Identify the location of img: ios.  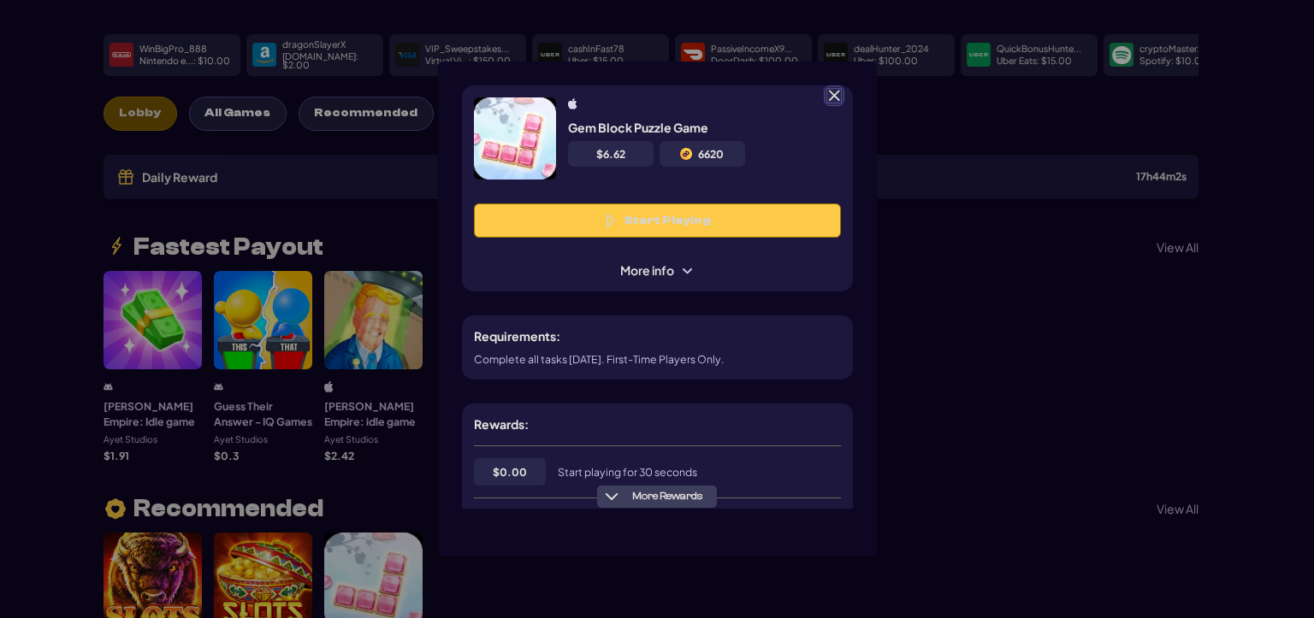
(572, 103).